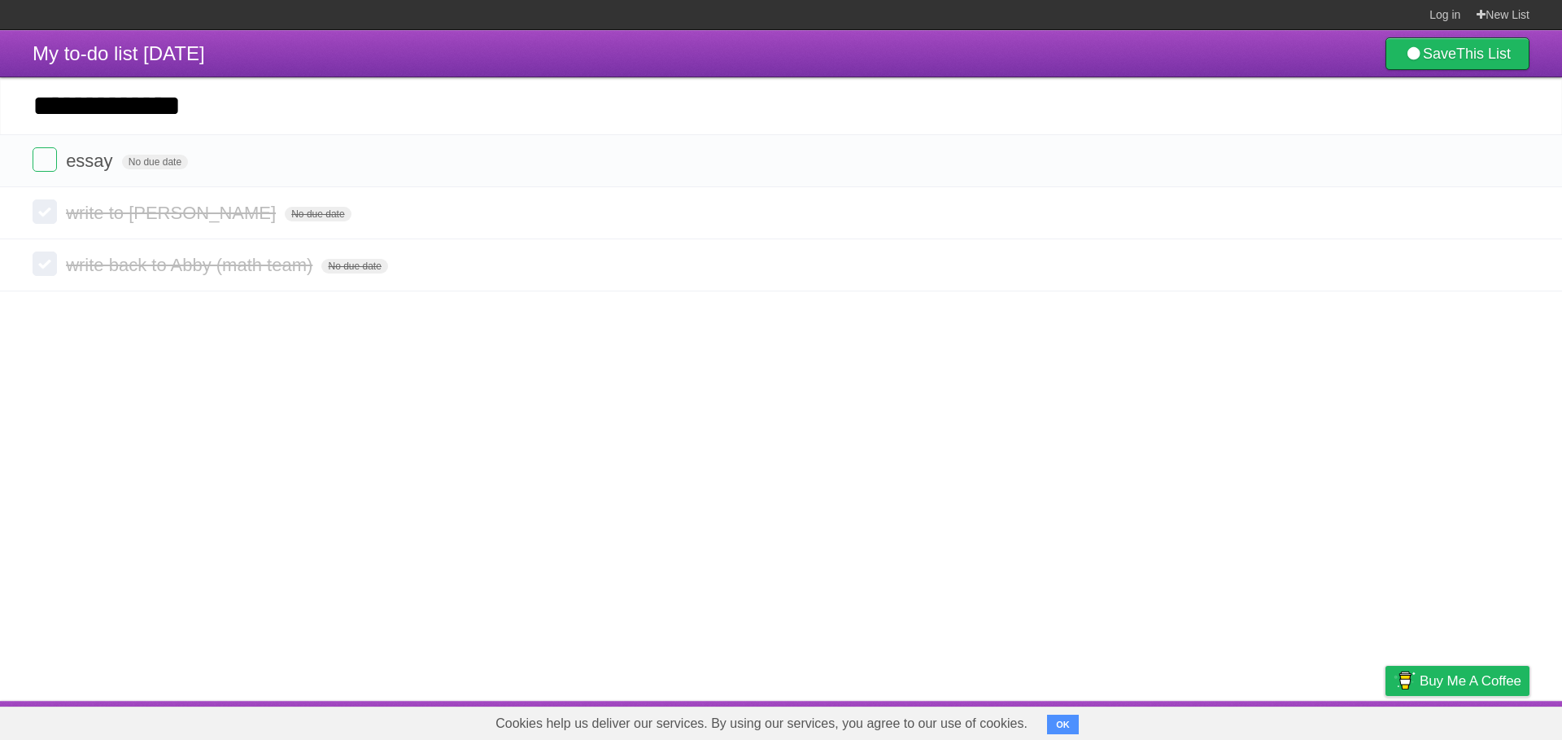 Image resolution: width=1562 pixels, height=740 pixels. What do you see at coordinates (1255, 720) in the screenshot?
I see `a: Developers` at bounding box center [1255, 720].